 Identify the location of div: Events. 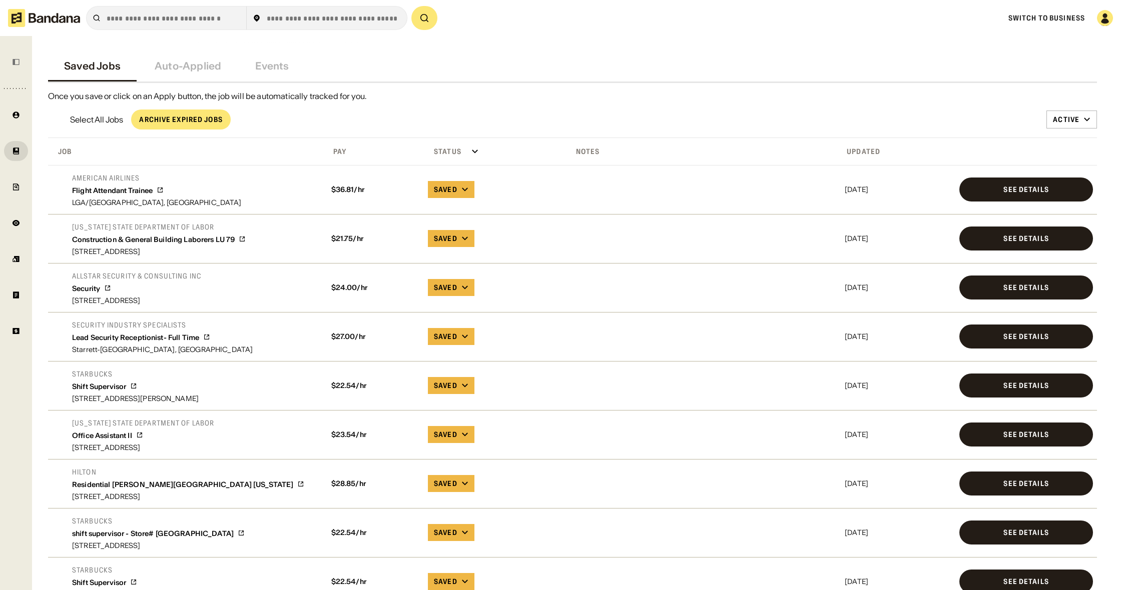
(272, 66).